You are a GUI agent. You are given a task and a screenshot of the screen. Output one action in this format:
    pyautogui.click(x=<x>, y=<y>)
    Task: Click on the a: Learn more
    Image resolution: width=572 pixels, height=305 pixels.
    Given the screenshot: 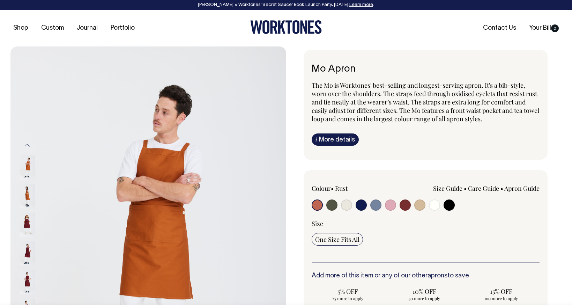 What is the action you would take?
    pyautogui.click(x=361, y=5)
    